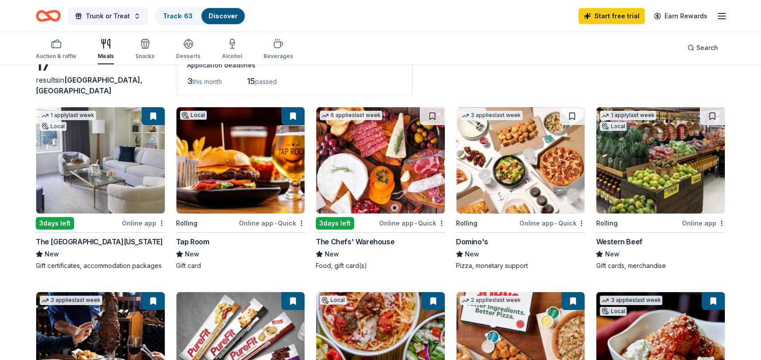  What do you see at coordinates (232, 56) in the screenshot?
I see `div: Alcohol` at bounding box center [232, 56].